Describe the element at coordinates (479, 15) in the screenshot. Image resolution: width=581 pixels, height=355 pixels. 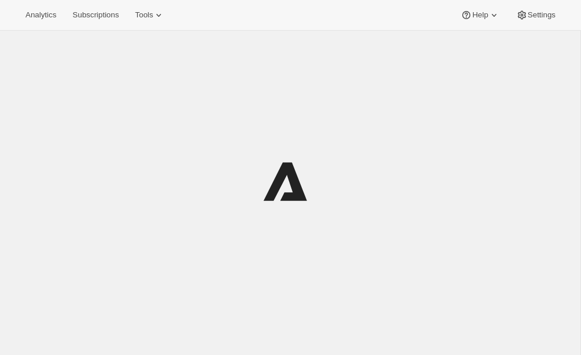
I see `span: Help` at that location.